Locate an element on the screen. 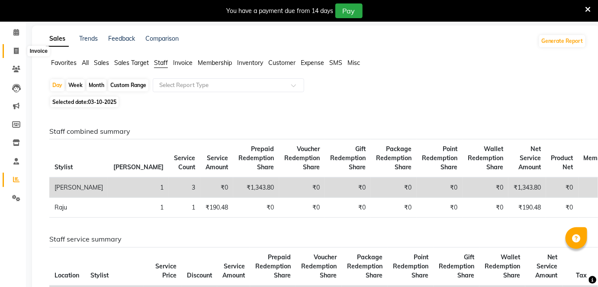 The image size is (598, 287). h6: Staff combined summary is located at coordinates (314, 131).